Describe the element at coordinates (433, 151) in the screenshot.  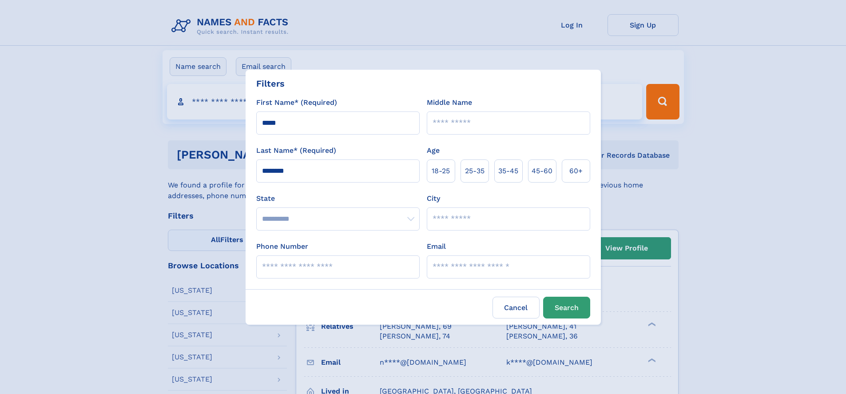
I see `label: Age` at that location.